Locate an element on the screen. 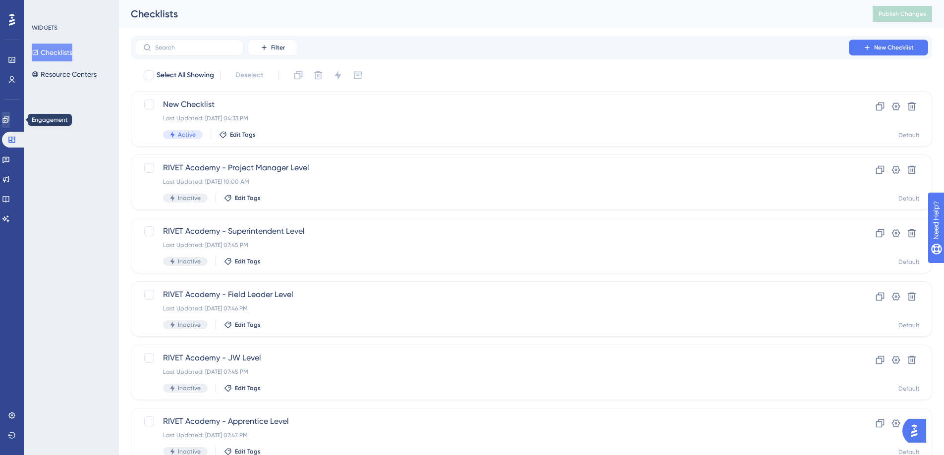 This screenshot has height=455, width=944. span: Active is located at coordinates (187, 135).